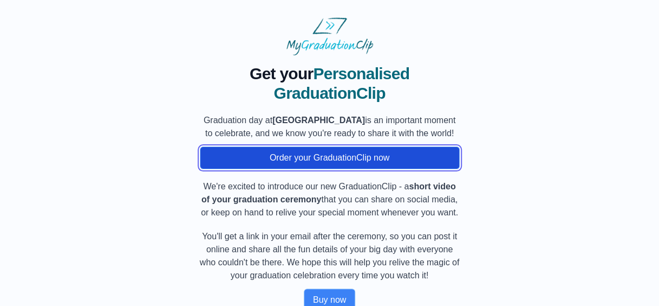 This screenshot has height=306, width=659. Describe the element at coordinates (341, 83) in the screenshot. I see `span: Personalised GraduationClip` at that location.